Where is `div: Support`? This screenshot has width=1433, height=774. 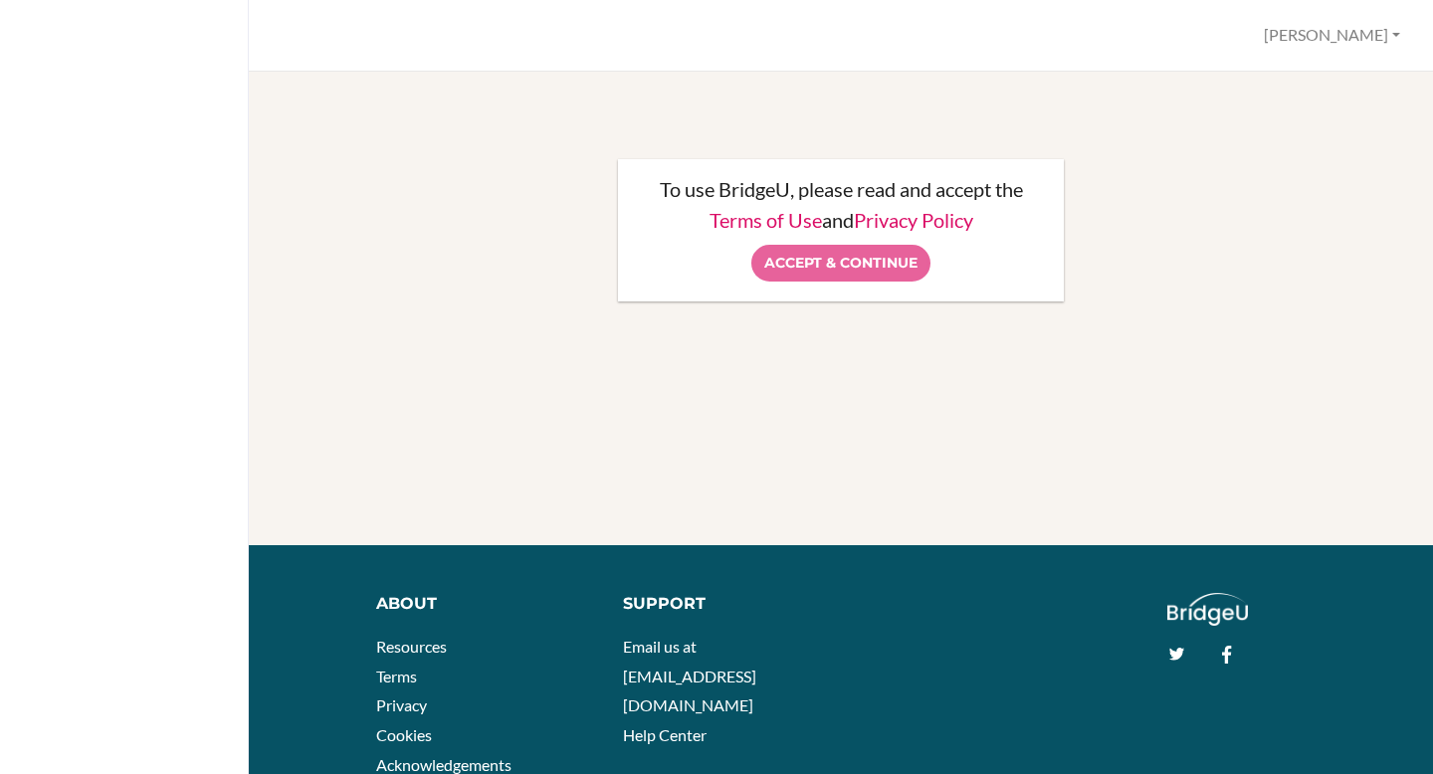
div: Support is located at coordinates (724, 604).